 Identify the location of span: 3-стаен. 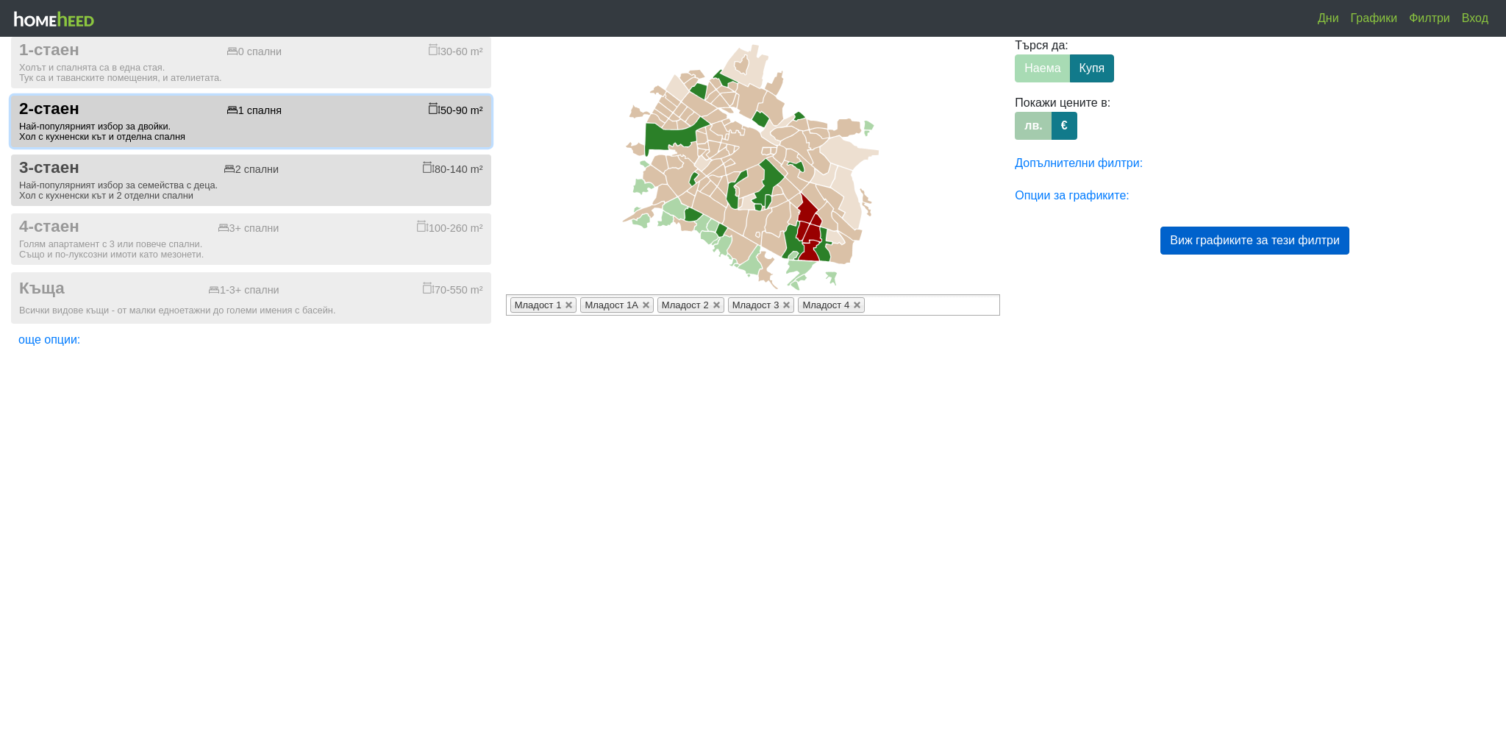
(49, 168).